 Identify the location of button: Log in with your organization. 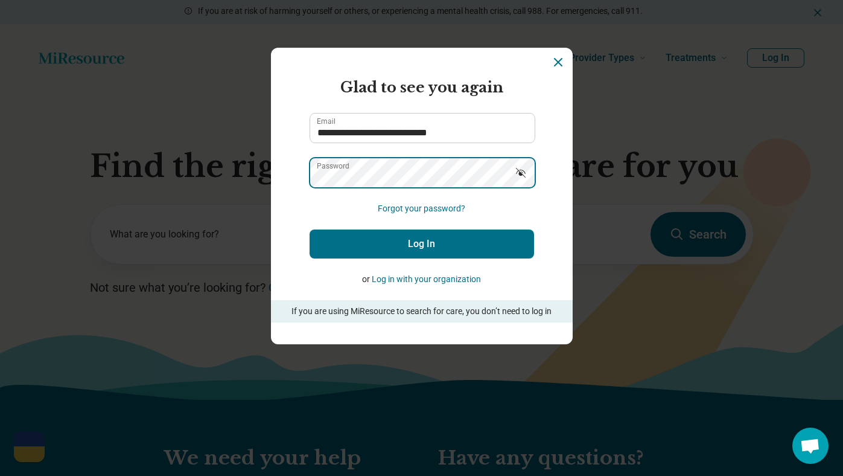
(426, 279).